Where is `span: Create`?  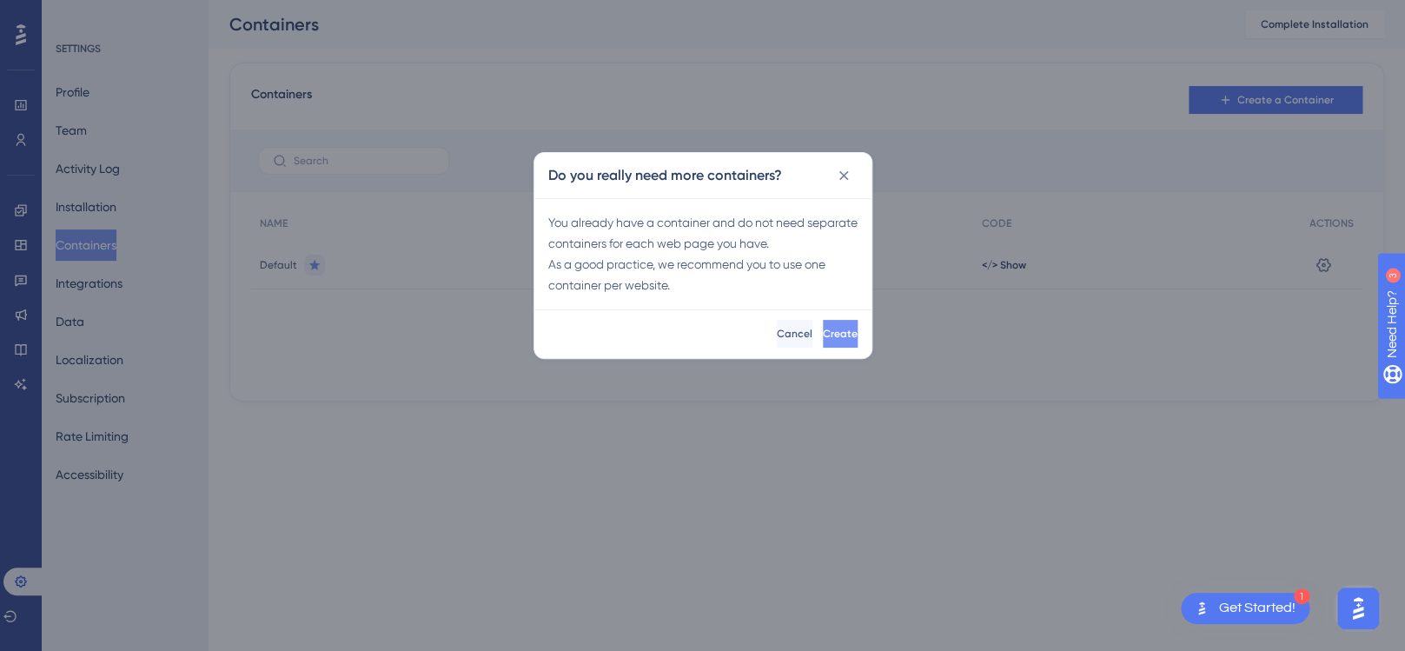 span: Create is located at coordinates (840, 334).